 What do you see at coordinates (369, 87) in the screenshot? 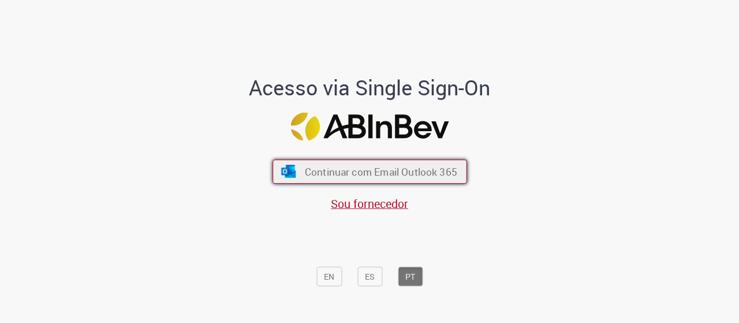
I see `h1: Acesso via Single Sign-On` at bounding box center [369, 87].